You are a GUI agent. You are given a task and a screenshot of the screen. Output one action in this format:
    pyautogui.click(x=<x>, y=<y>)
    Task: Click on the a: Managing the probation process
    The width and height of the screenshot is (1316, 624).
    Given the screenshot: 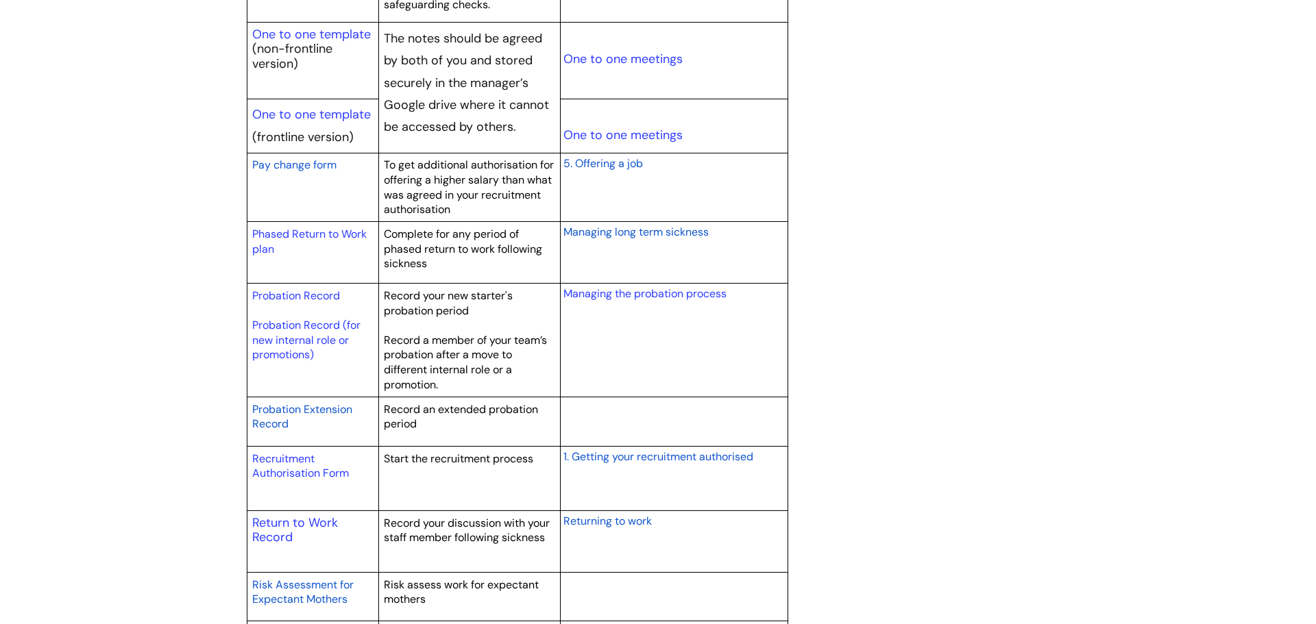 What is the action you would take?
    pyautogui.click(x=645, y=293)
    